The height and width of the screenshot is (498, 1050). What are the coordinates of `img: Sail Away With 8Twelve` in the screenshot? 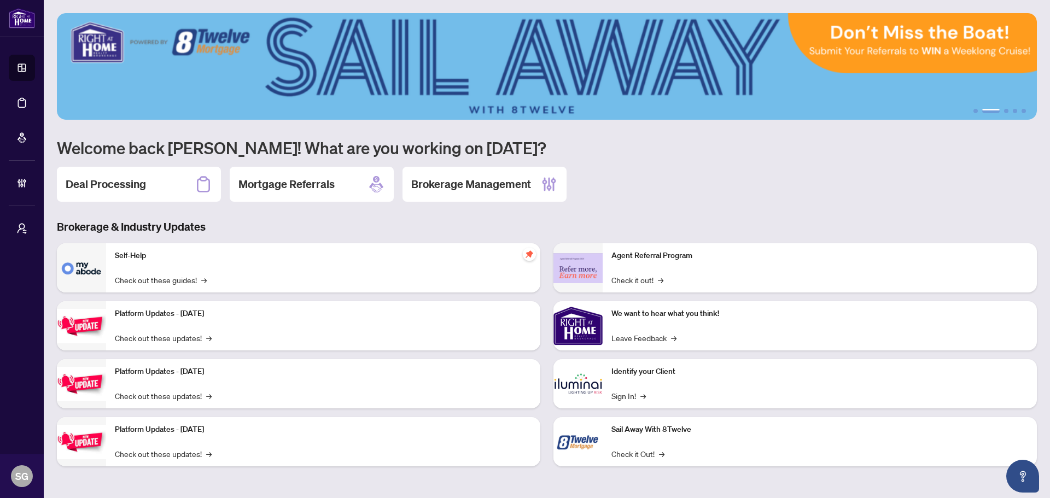 It's located at (578, 442).